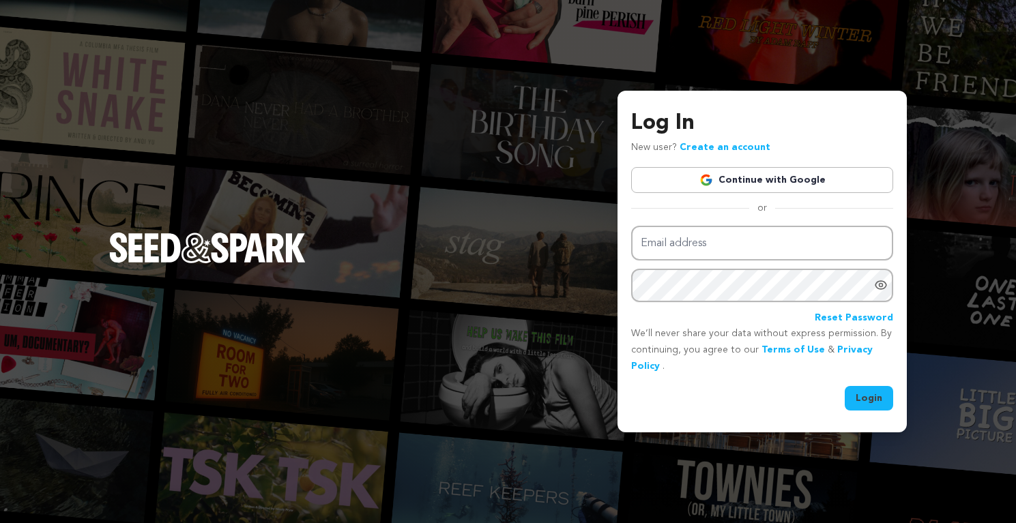  Describe the element at coordinates (725, 147) in the screenshot. I see `a: Create an account` at that location.